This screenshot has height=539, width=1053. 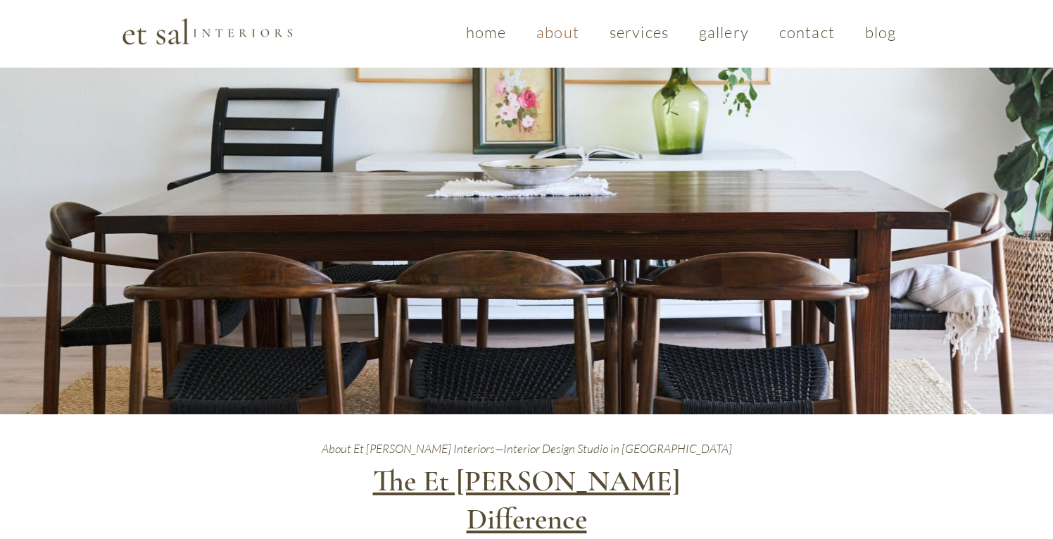 I want to click on a: contact, so click(x=807, y=32).